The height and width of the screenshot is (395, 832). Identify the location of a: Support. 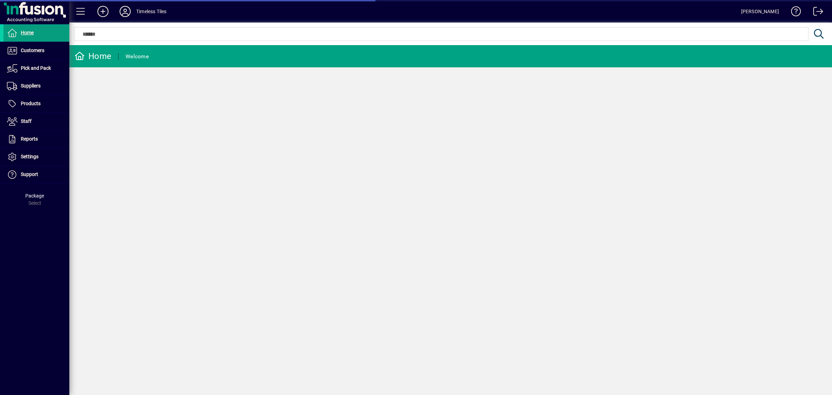
(36, 174).